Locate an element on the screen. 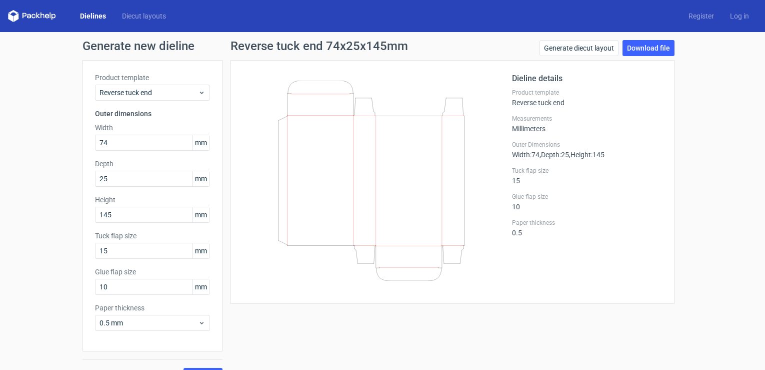  span: 0.5 mm is located at coordinates (149, 323).